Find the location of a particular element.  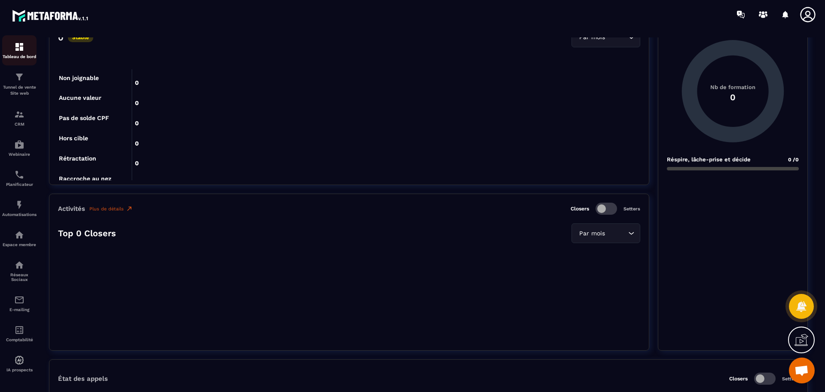

a: emailemailE-mailing is located at coordinates (19, 303).